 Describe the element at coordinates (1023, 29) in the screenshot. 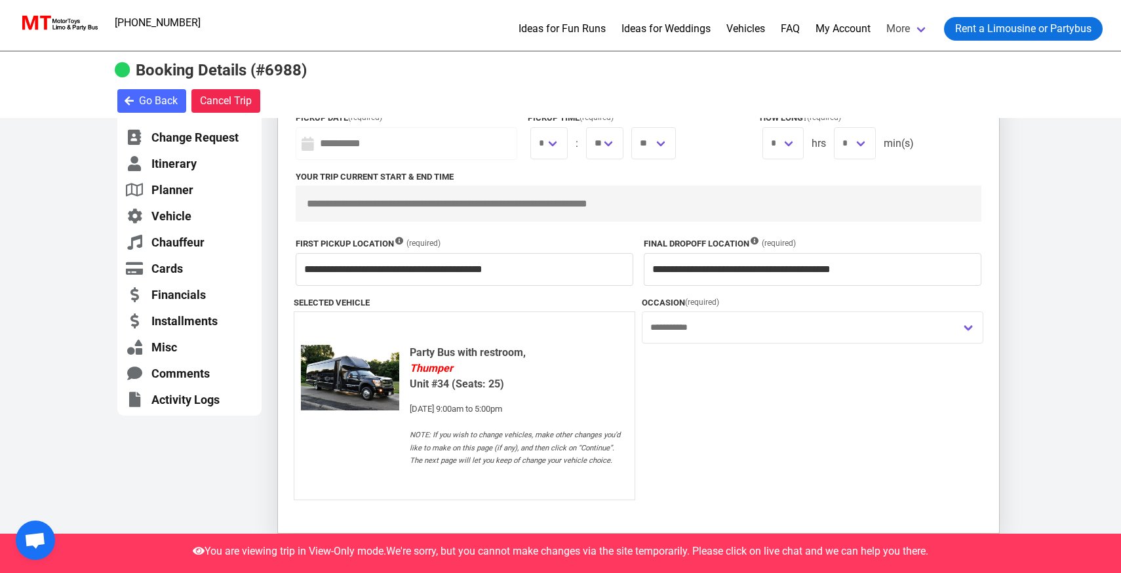

I see `span: Rent a Limousine or Partybus` at that location.